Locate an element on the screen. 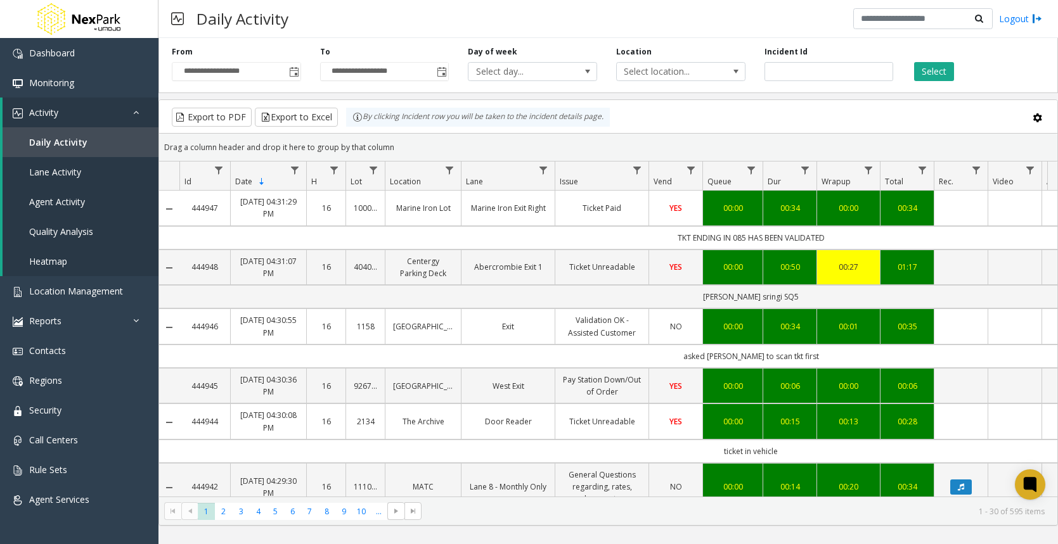  a: Wrapup Filter Menu is located at coordinates (868, 170).